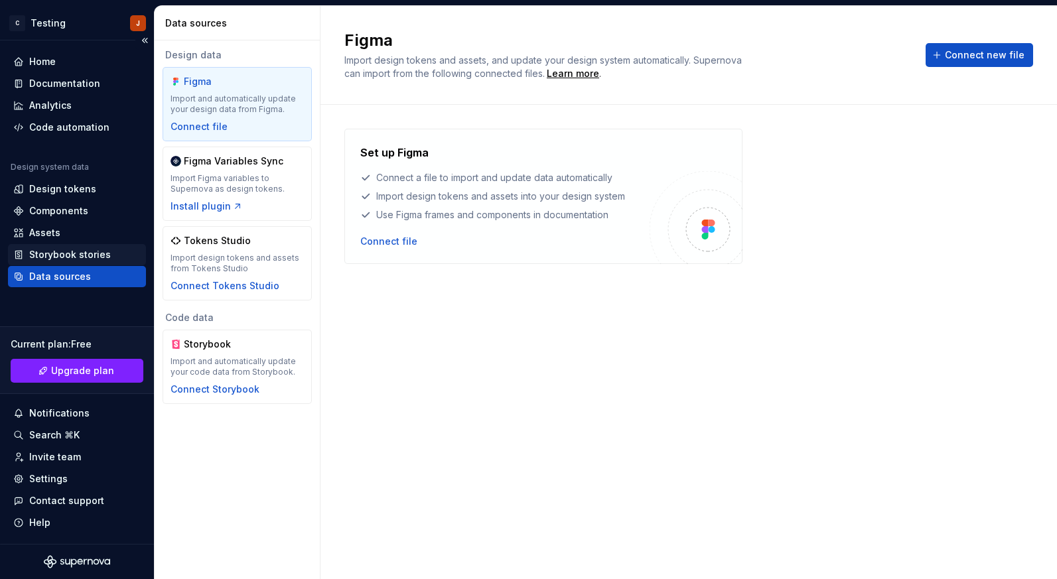 The image size is (1057, 579). Describe the element at coordinates (77, 84) in the screenshot. I see `a: Documentation` at that location.